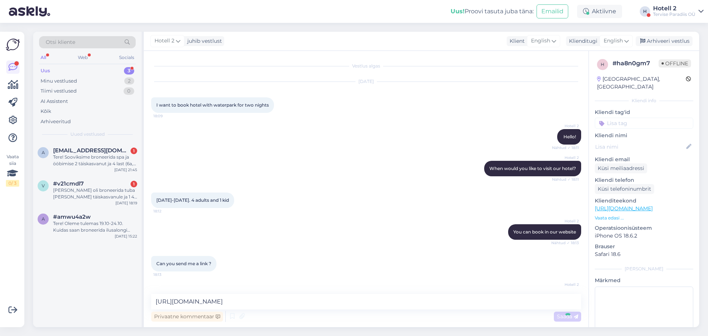 Image resolution: width=708 pixels, height=336 pixels. What do you see at coordinates (91, 150) in the screenshot?
I see `span: airi.animagi@gmail.com` at bounding box center [91, 150].